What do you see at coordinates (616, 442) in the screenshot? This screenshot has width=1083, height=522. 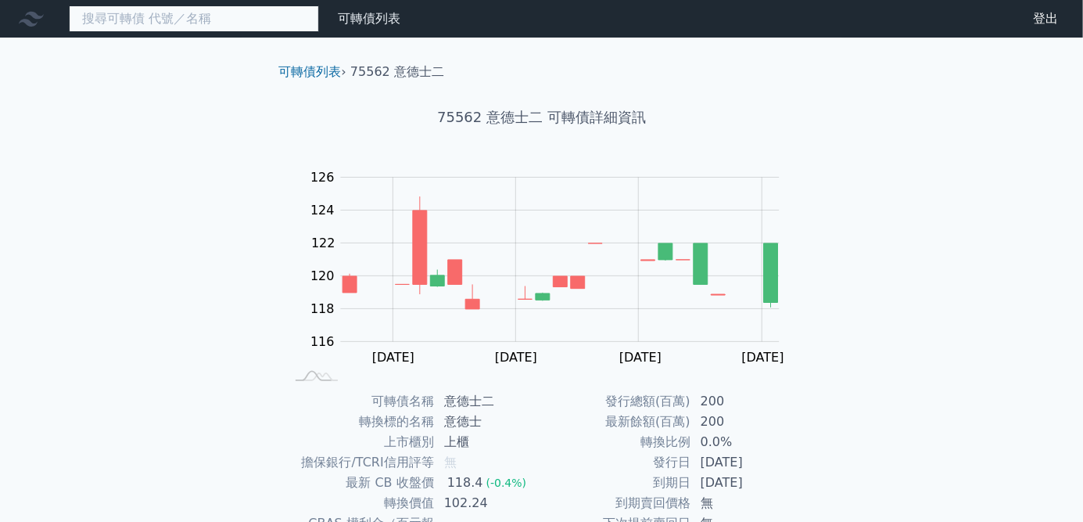 I see `td: 轉換比例` at bounding box center [616, 442].